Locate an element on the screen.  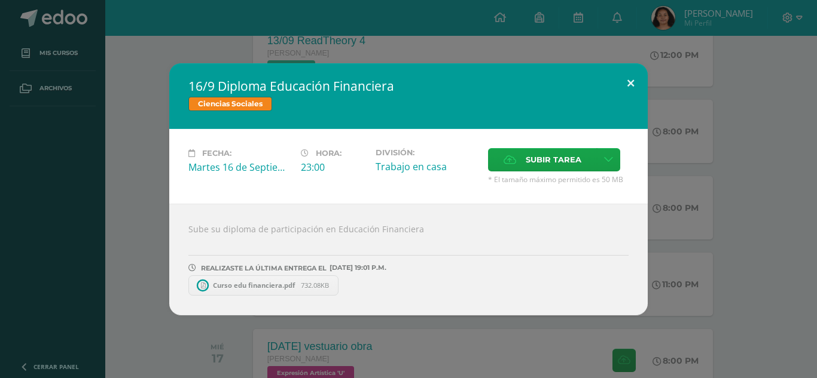
span: Curso edu financiera.pdf is located at coordinates (253, 285).